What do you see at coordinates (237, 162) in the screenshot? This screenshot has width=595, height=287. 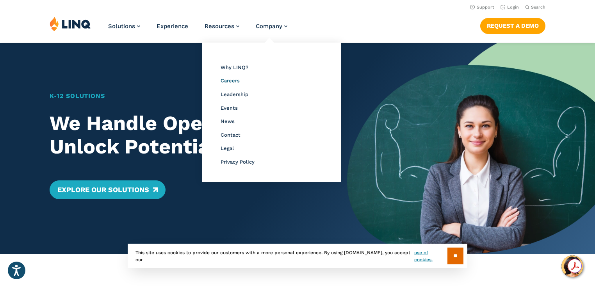 I see `span: Privacy Policy` at bounding box center [237, 162].